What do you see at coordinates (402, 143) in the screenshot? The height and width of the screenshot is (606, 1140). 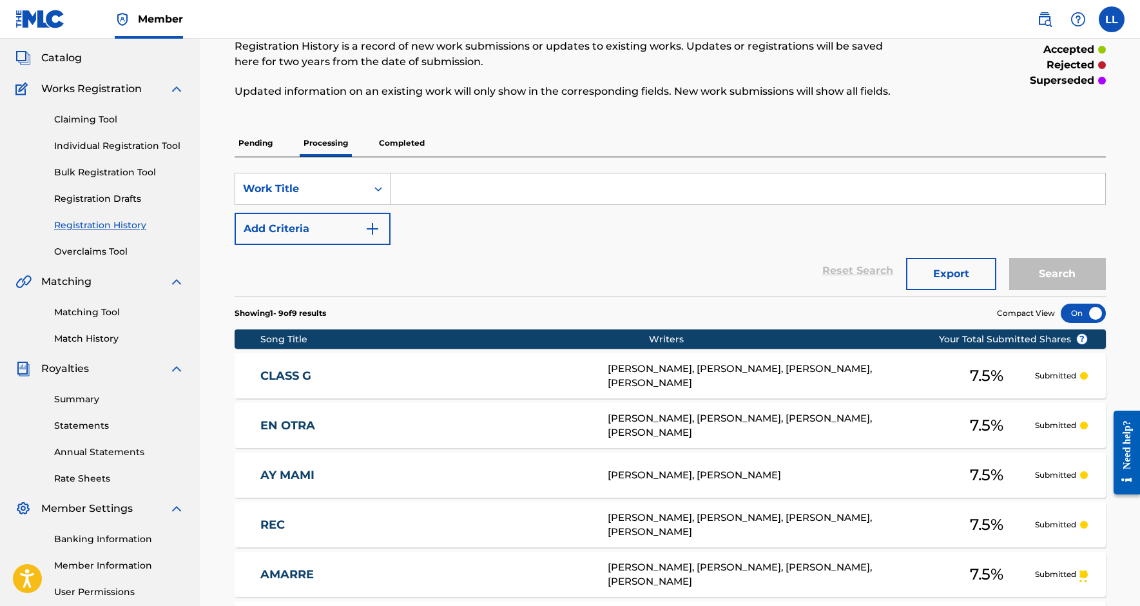 I see `p: Completed` at bounding box center [402, 143].